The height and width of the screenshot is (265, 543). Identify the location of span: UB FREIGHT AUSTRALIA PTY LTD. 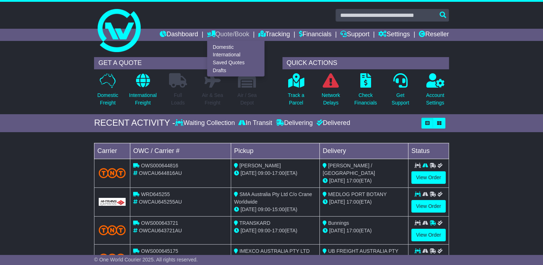
(361, 255).